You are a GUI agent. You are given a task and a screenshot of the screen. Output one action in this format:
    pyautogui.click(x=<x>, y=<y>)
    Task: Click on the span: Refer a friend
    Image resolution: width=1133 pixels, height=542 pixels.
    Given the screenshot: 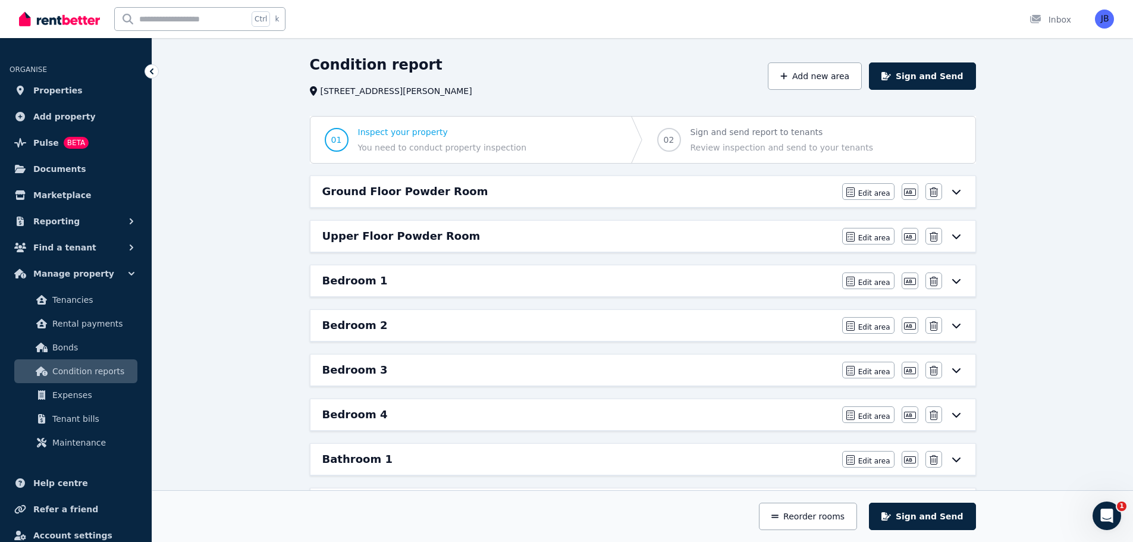 What is the action you would take?
    pyautogui.click(x=65, y=509)
    